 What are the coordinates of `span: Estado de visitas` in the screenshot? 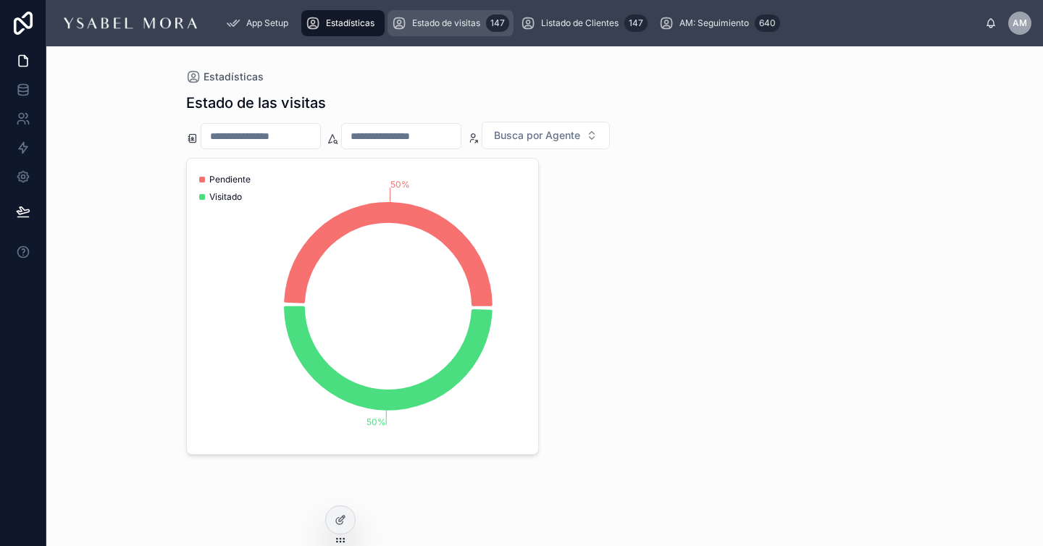 It's located at (446, 23).